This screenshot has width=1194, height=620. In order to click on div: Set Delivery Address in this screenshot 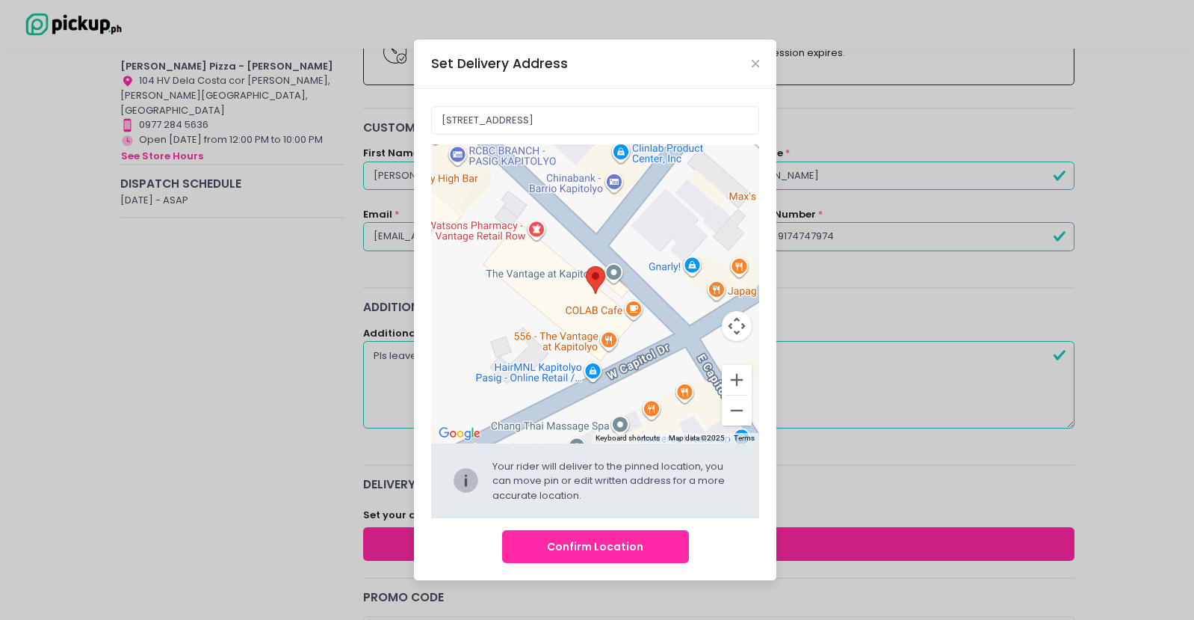, I will do `click(499, 64)`.